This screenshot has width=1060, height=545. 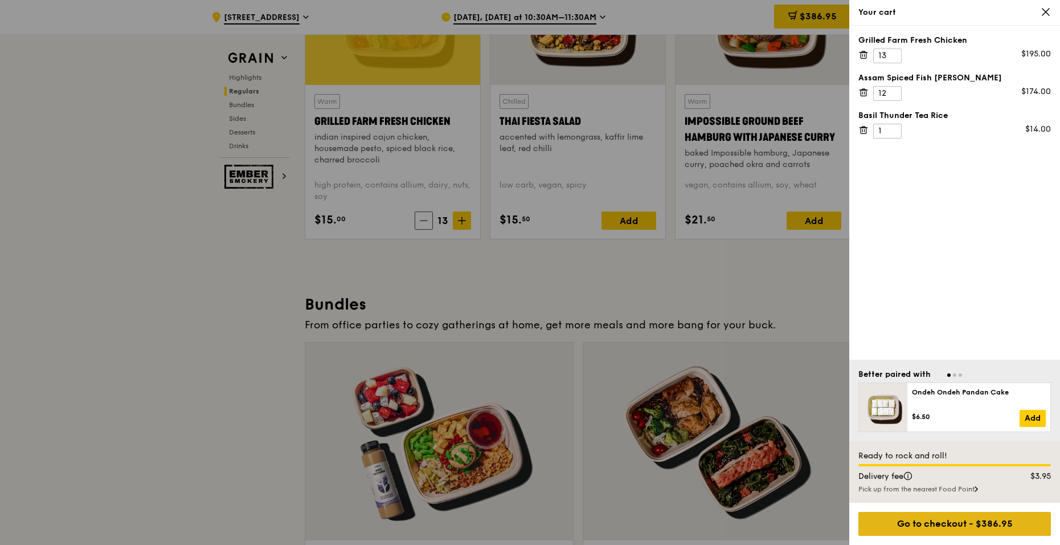 I want to click on span: Go to slide 3, so click(x=961, y=375).